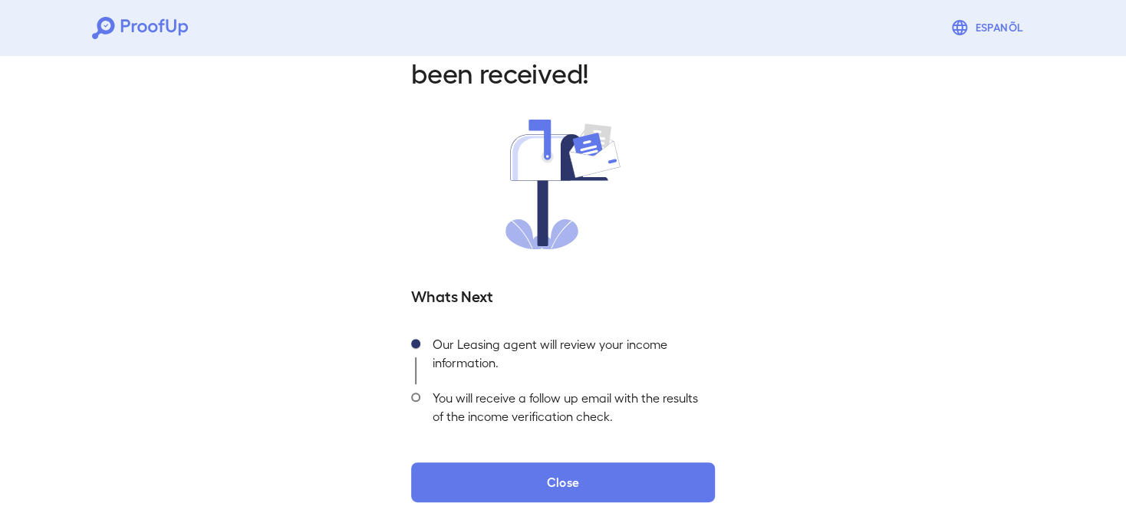  What do you see at coordinates (563, 184) in the screenshot?
I see `img: received.svg` at bounding box center [563, 184].